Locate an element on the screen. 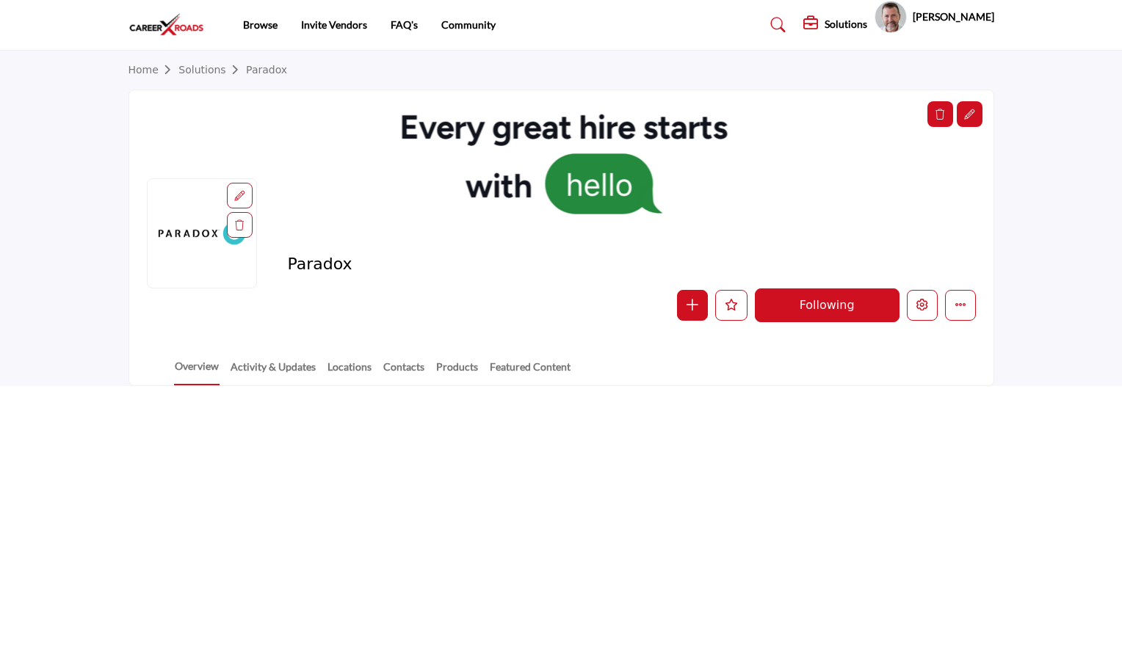 This screenshot has height=659, width=1122. button: Show hide supplier dropdown is located at coordinates (891, 17).